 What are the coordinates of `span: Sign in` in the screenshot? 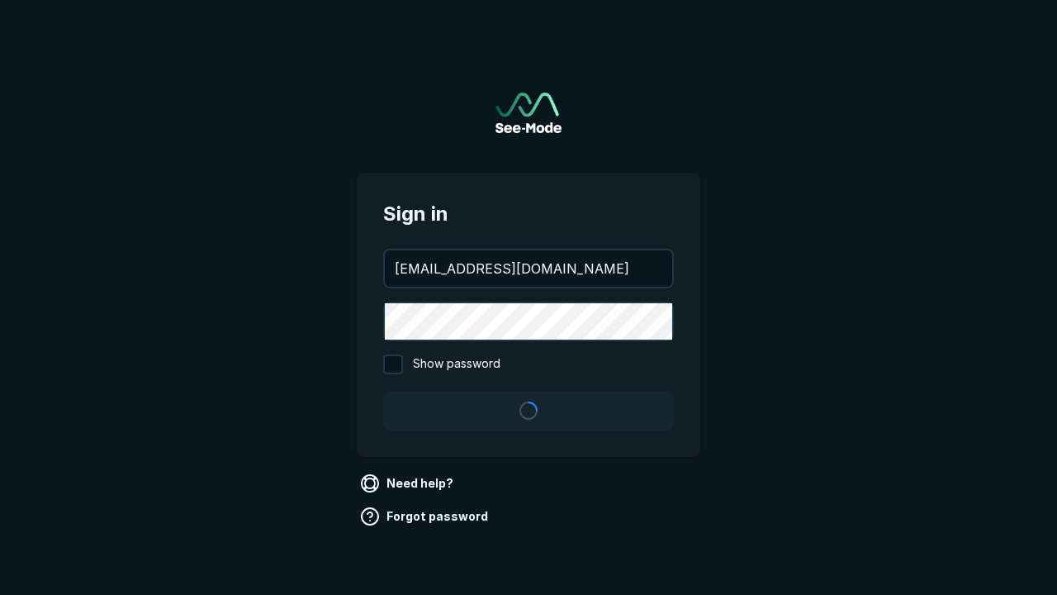 It's located at (529, 214).